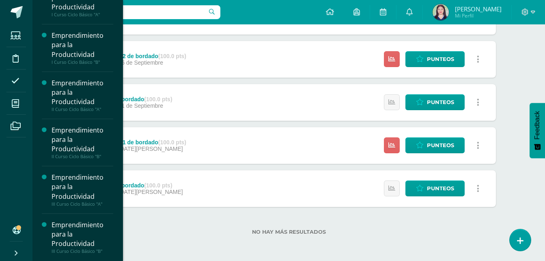  Describe the element at coordinates (537, 125) in the screenshot. I see `span: Feedback` at that location.